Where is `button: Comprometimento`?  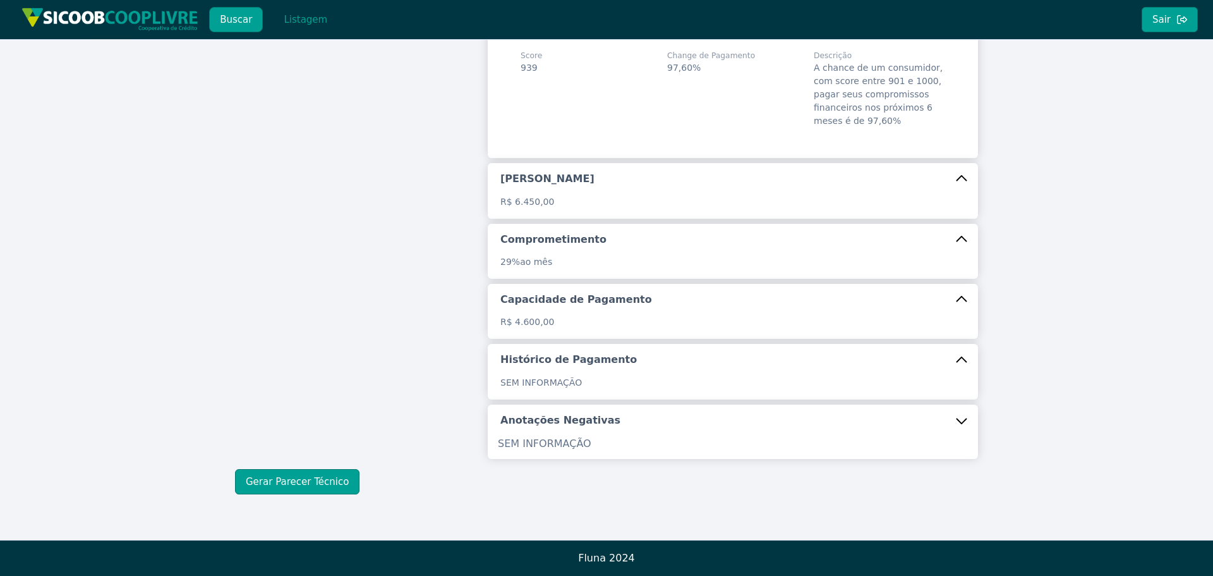 button: Comprometimento is located at coordinates (733, 239).